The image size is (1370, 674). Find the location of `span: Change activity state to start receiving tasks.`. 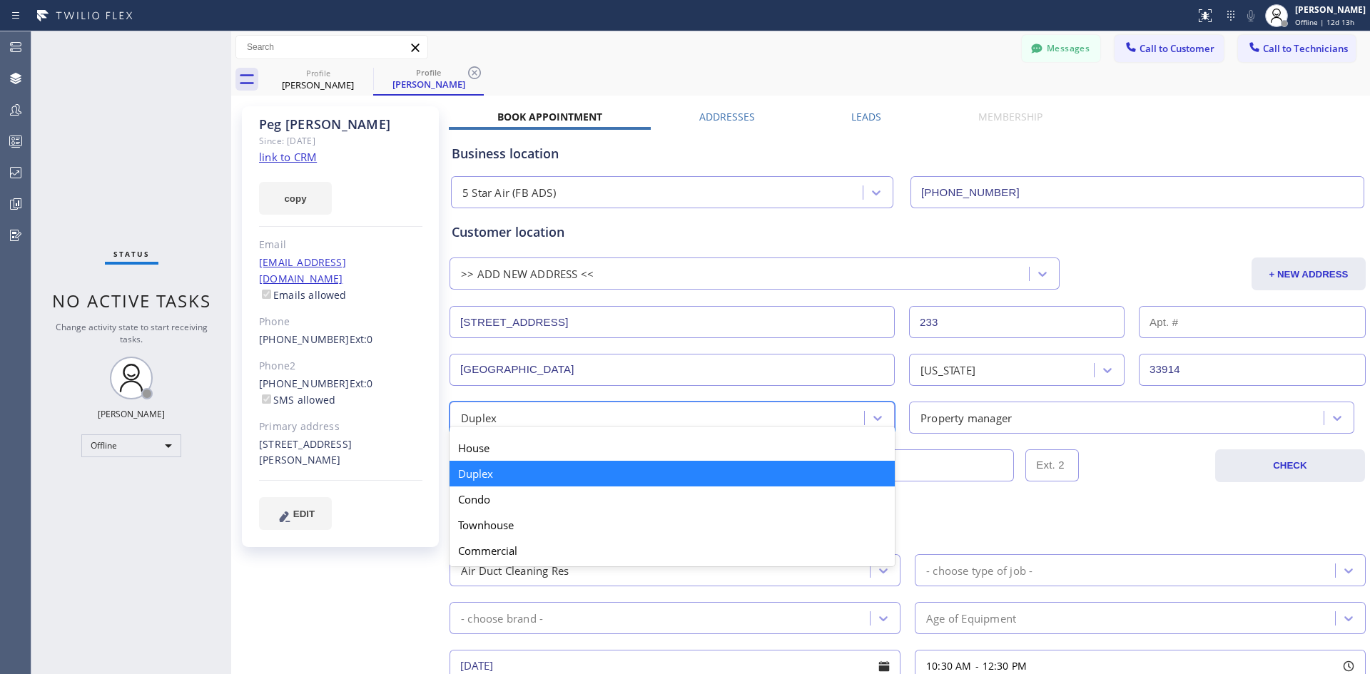

span: Change activity state to start receiving tasks. is located at coordinates (131, 333).